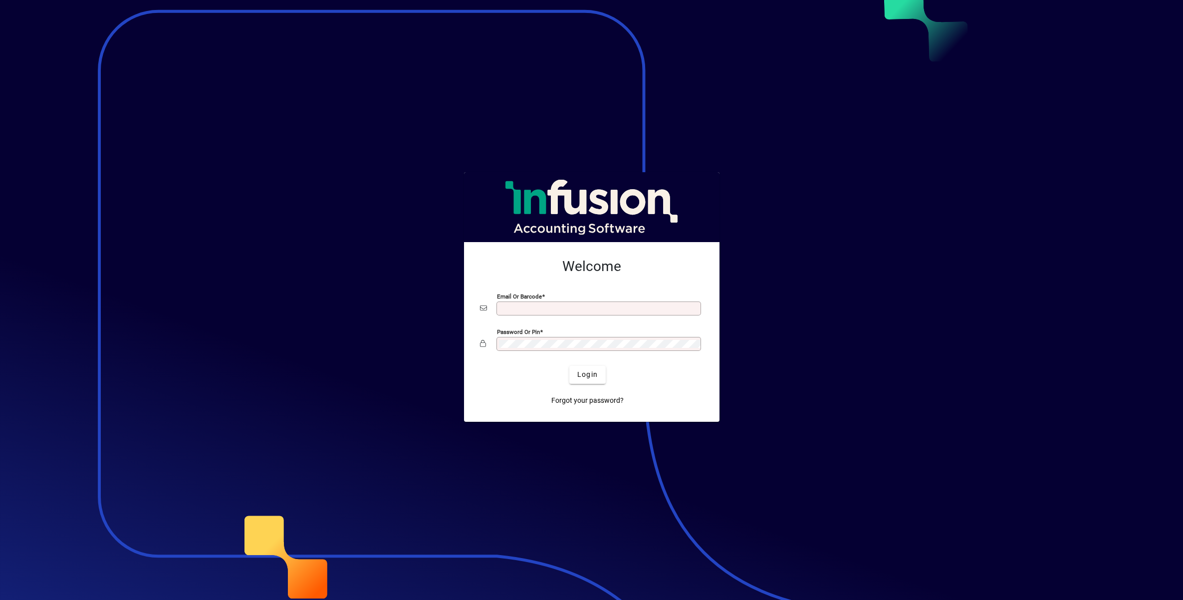 The image size is (1183, 600). What do you see at coordinates (587, 375) in the screenshot?
I see `button: Login` at bounding box center [587, 375].